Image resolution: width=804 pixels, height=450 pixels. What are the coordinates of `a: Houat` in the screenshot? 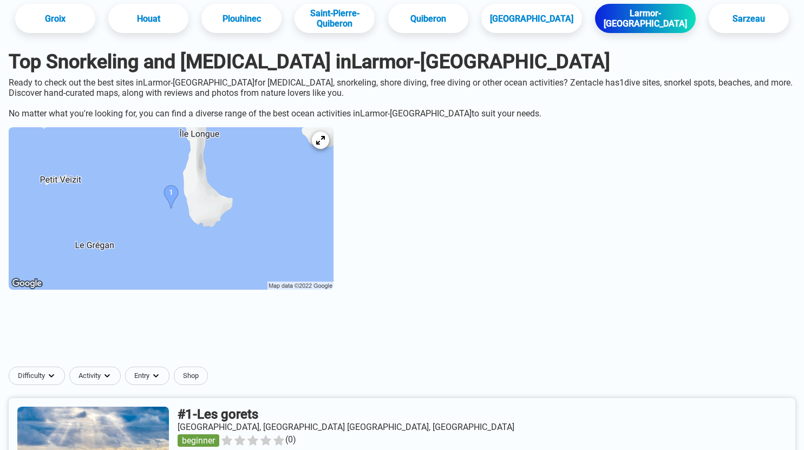 It's located at (148, 18).